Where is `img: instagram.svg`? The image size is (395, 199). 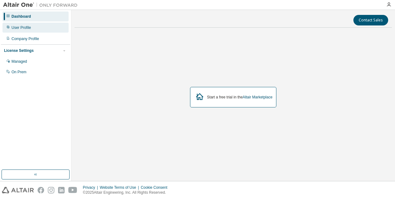 img: instagram.svg is located at coordinates (51, 190).